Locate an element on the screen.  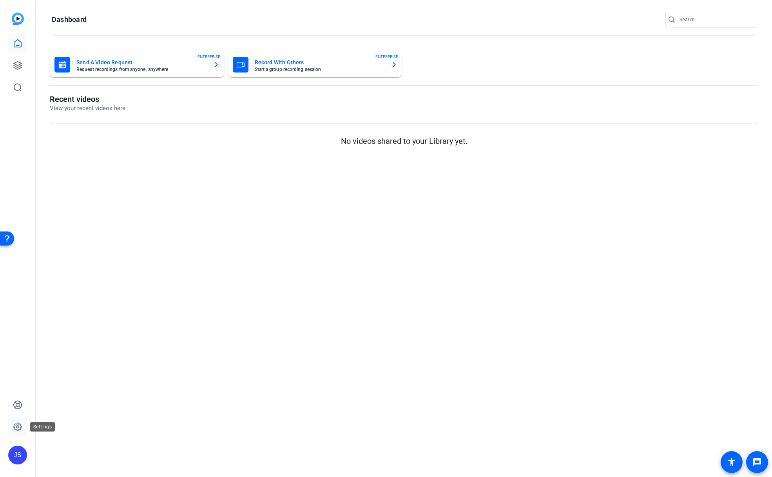
mat-card-title: Record With Others is located at coordinates (320, 62).